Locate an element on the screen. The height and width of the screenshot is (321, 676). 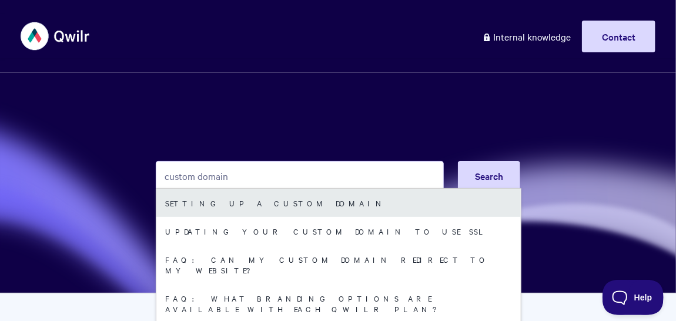
img: Qwilr Help Center is located at coordinates (55, 36).